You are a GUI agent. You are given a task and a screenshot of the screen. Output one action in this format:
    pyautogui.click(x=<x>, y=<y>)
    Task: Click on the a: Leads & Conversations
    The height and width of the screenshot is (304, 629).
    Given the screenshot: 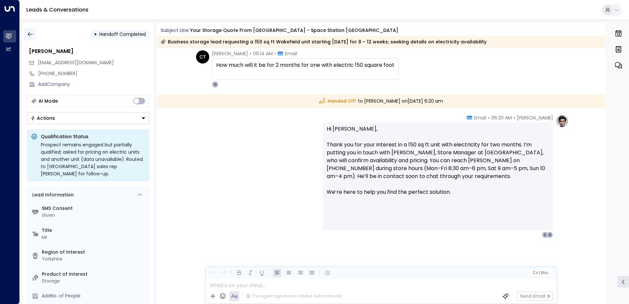 What is the action you would take?
    pyautogui.click(x=57, y=10)
    